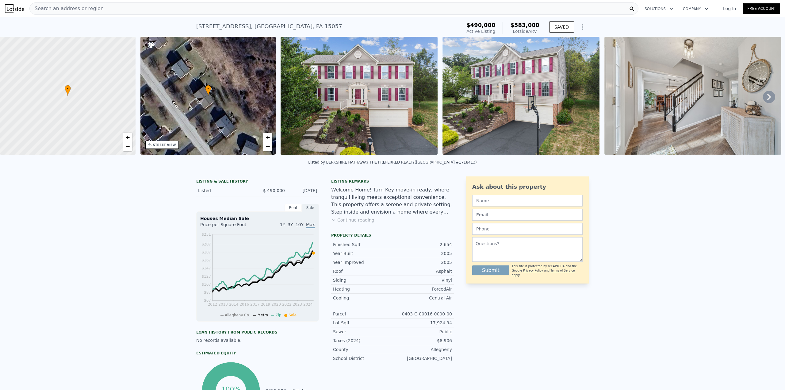 This screenshot has width=785, height=390. What do you see at coordinates (206, 284) in the screenshot?
I see `tspan: $107` at bounding box center [206, 284].